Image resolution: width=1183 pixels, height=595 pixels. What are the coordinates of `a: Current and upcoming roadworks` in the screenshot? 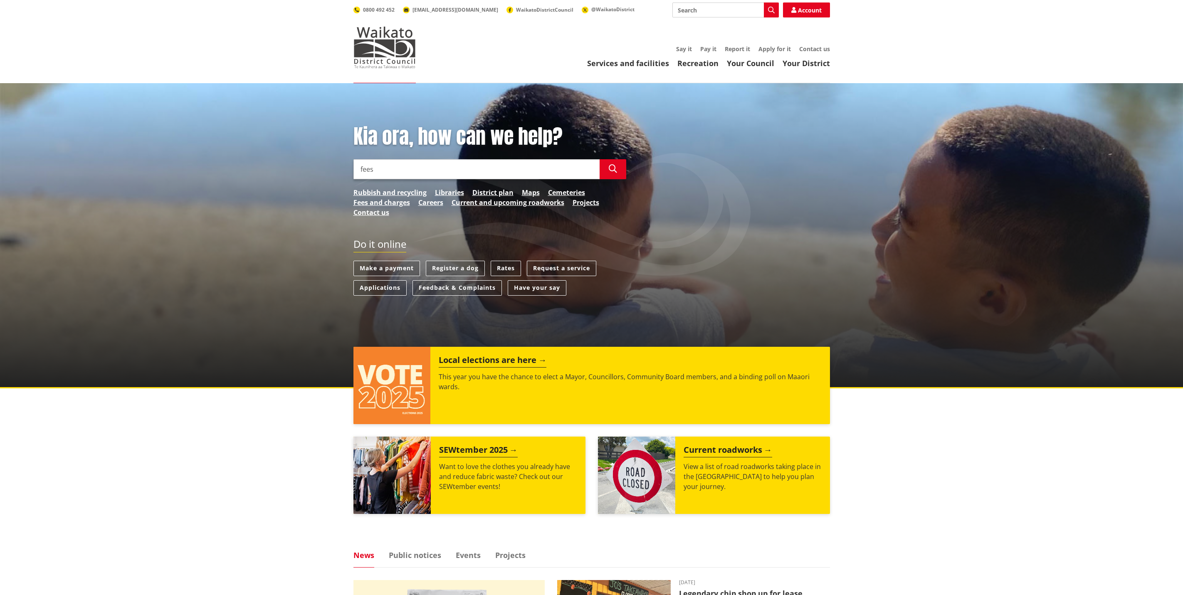 It's located at (508, 203).